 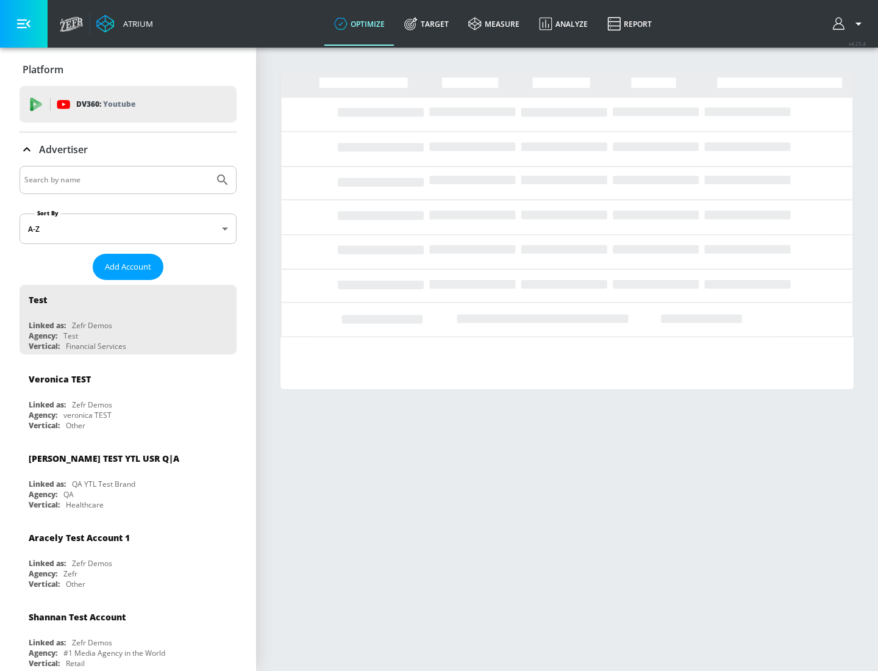 I want to click on a: Analyze, so click(x=564, y=24).